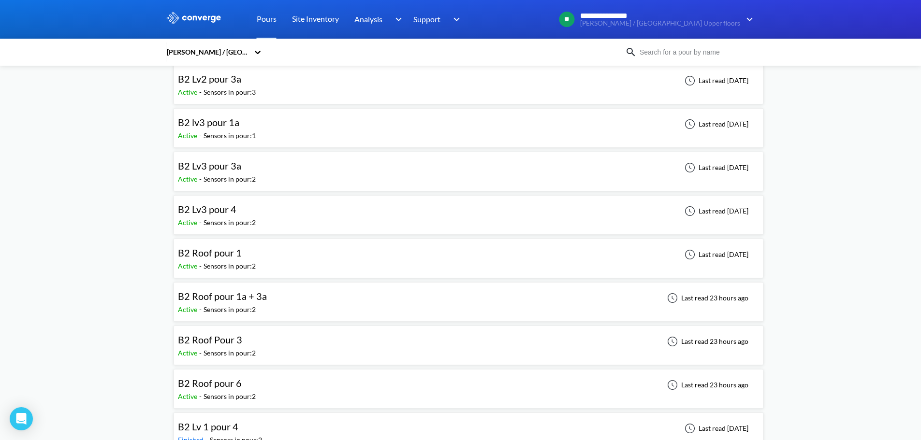 This screenshot has height=440, width=921. Describe the element at coordinates (427, 19) in the screenshot. I see `span: Support` at that location.